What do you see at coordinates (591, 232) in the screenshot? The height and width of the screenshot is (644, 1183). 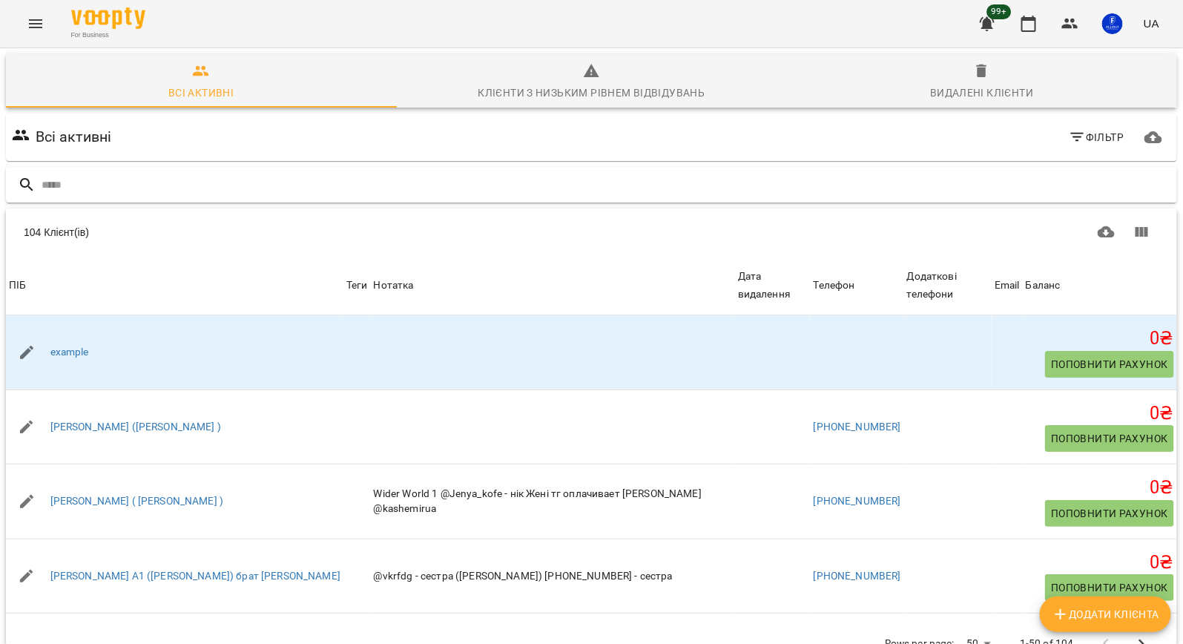 I see `div: Table Toolbar` at bounding box center [591, 232].